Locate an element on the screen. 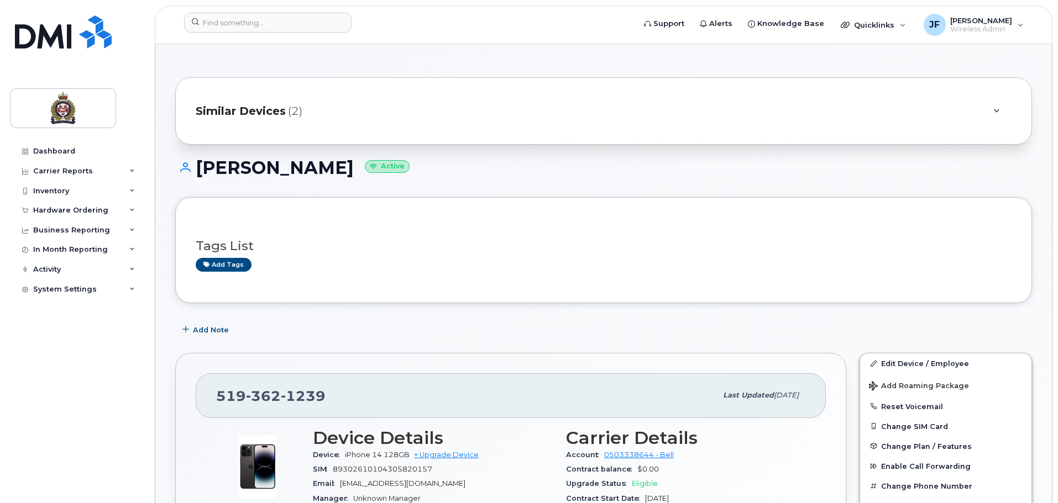 The height and width of the screenshot is (503, 1058). span: 1239 is located at coordinates (303, 396).